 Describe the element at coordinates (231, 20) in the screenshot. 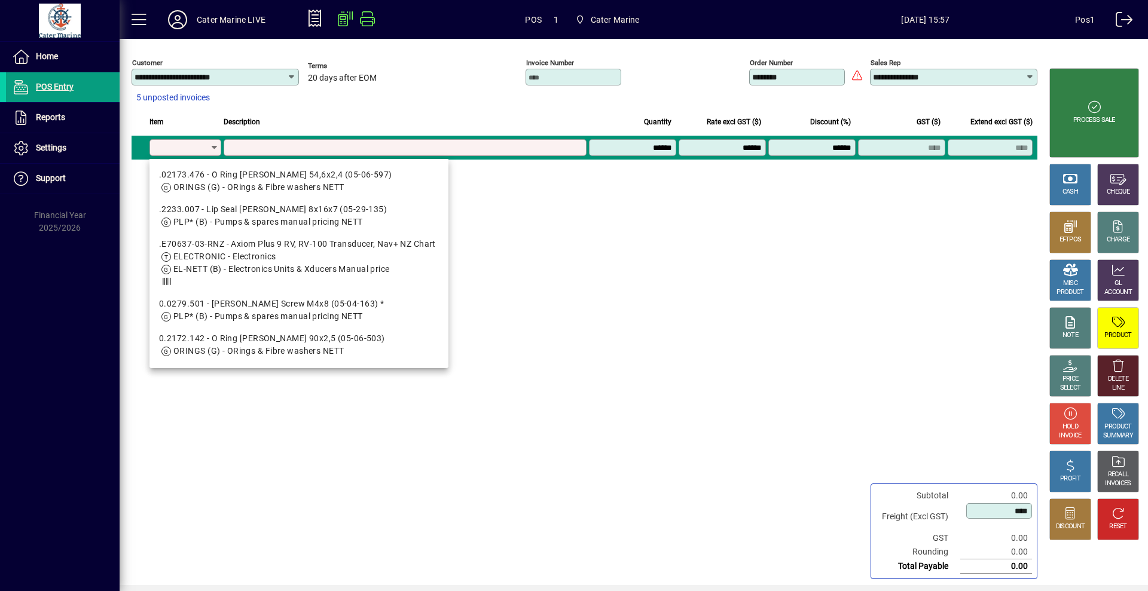

I see `div: Cater Marine LIVE` at that location.